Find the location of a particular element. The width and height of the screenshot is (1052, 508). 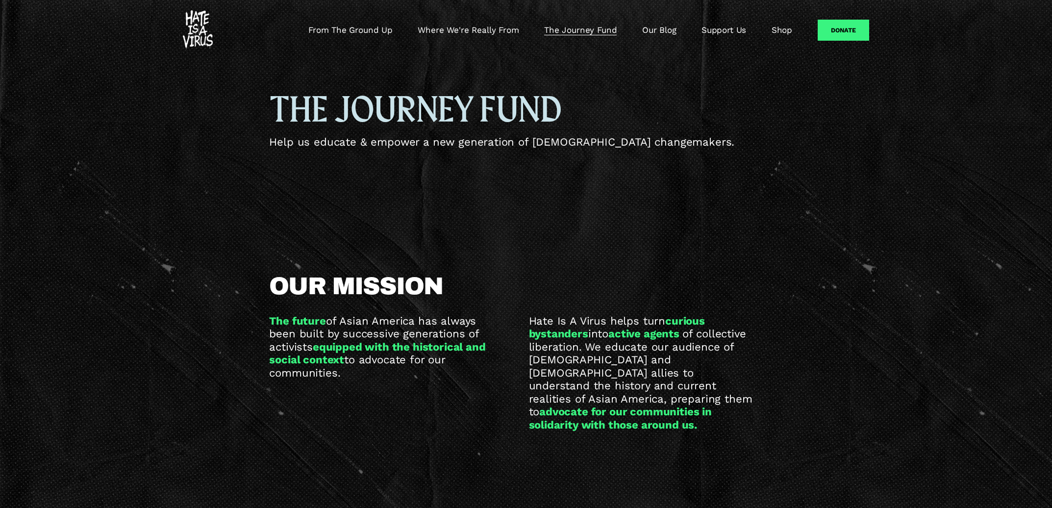

a: Where We're Really From is located at coordinates (468, 30).